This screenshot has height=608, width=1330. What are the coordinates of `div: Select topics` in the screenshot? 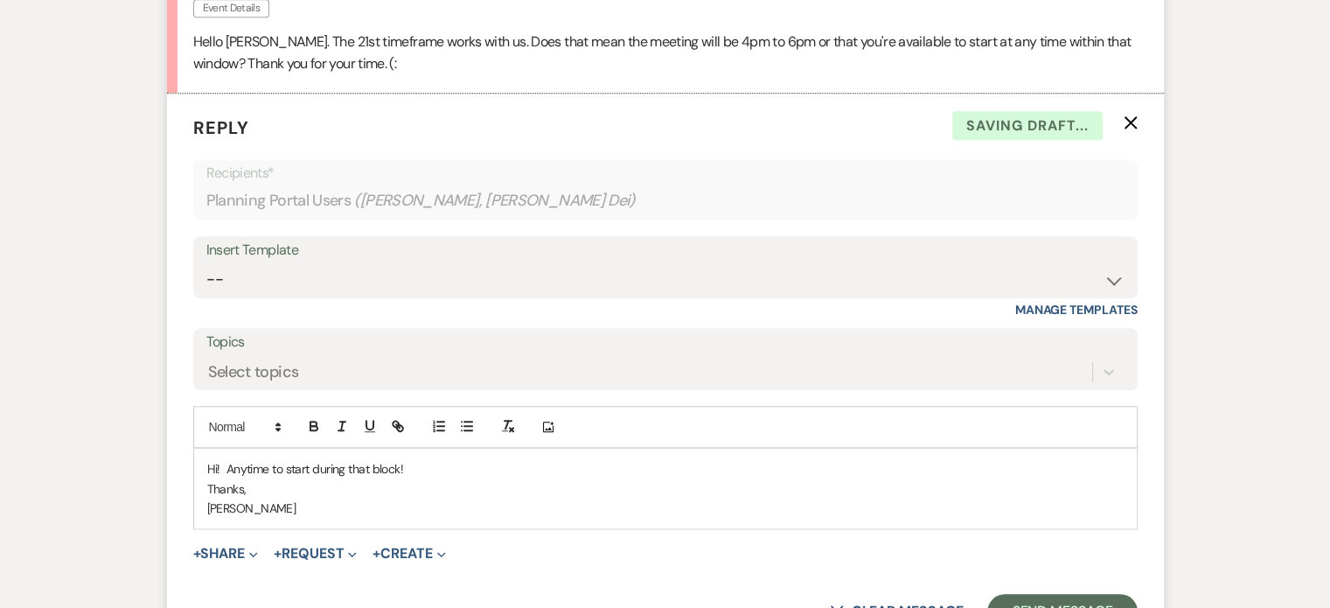 It's located at (254, 372).